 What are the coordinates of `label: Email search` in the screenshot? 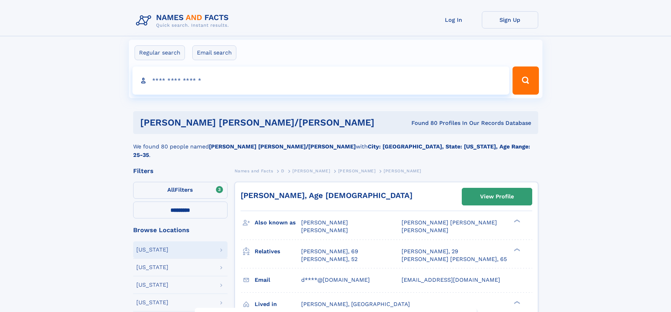 It's located at (214, 53).